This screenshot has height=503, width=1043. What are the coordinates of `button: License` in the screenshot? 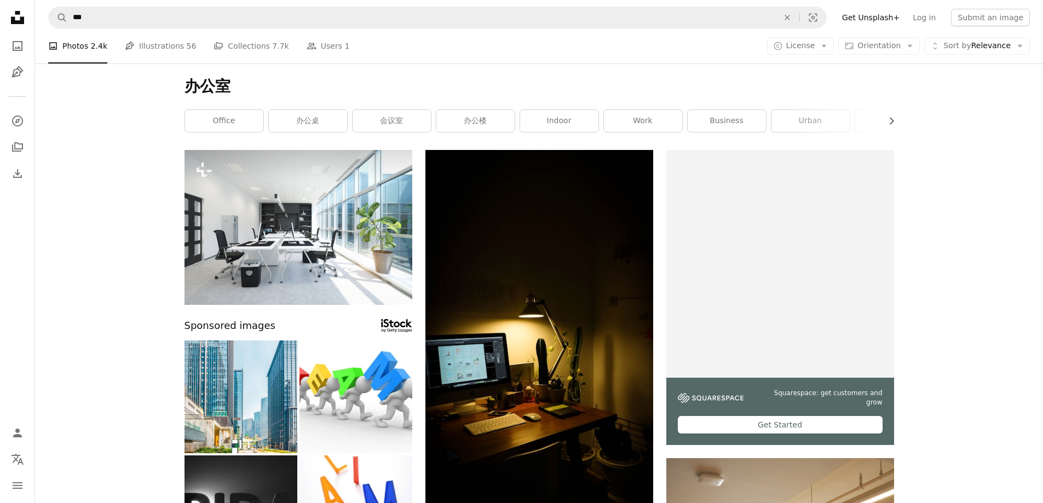 It's located at (801, 46).